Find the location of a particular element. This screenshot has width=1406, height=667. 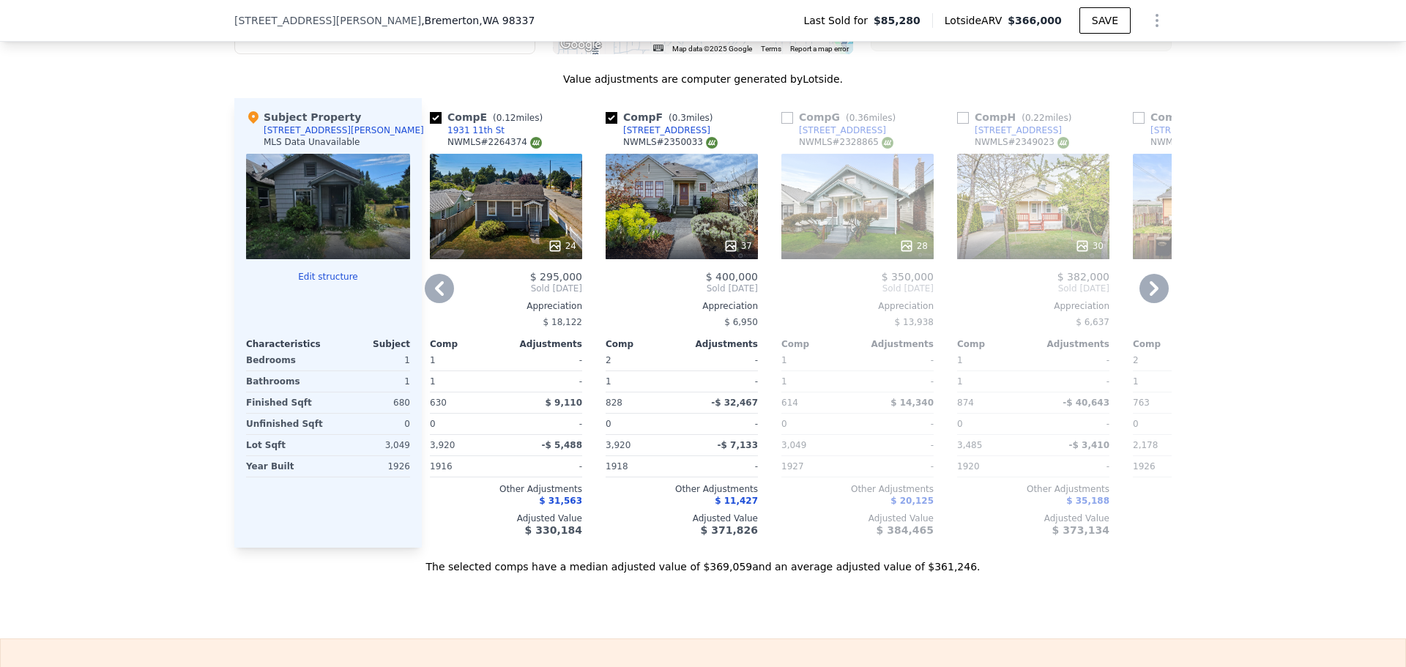

span: 2 is located at coordinates (1136, 360).